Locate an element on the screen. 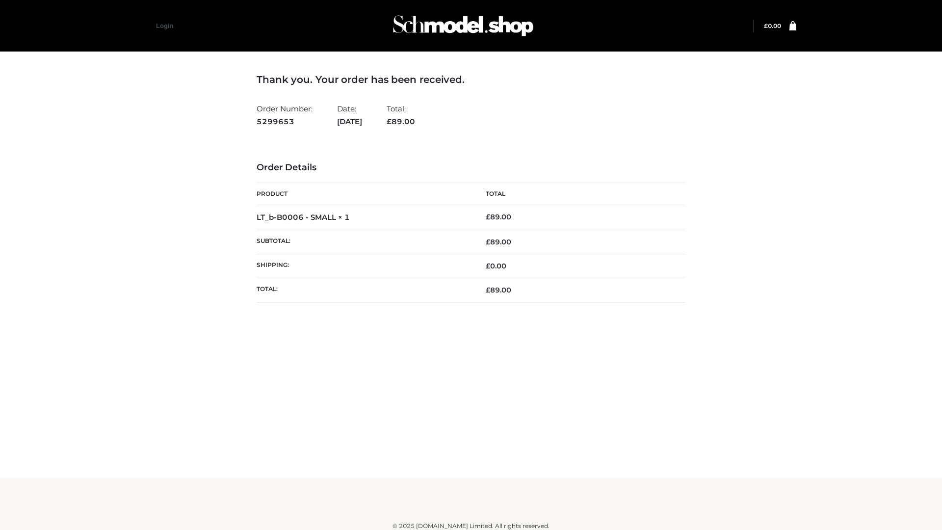 Image resolution: width=942 pixels, height=530 pixels. th: Total is located at coordinates (578, 194).